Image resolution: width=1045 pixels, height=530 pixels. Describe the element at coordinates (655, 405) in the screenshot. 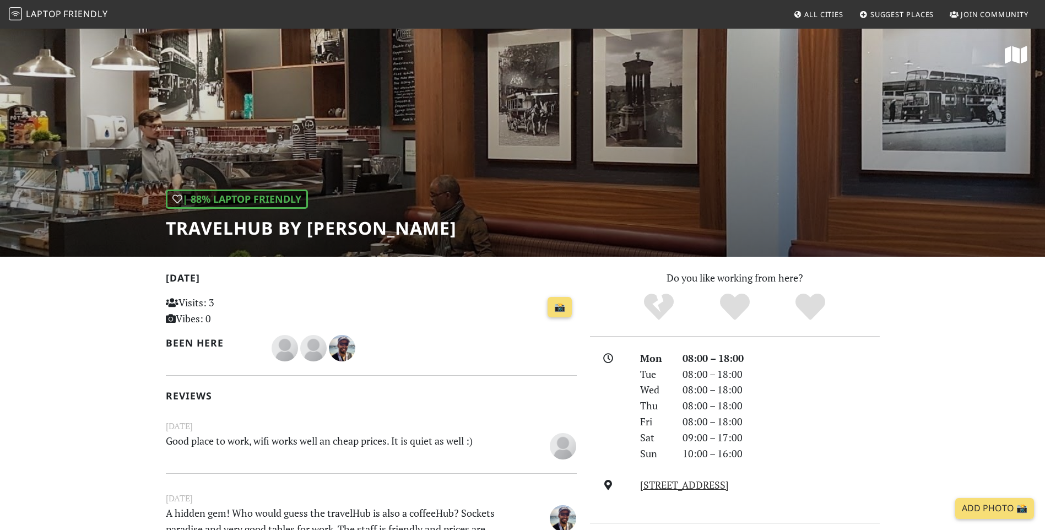

I see `div: Thu` at that location.